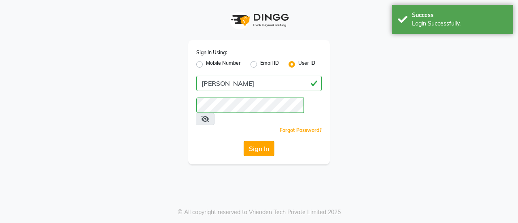 The height and width of the screenshot is (223, 518). What do you see at coordinates (460, 15) in the screenshot?
I see `div: Success` at bounding box center [460, 15].